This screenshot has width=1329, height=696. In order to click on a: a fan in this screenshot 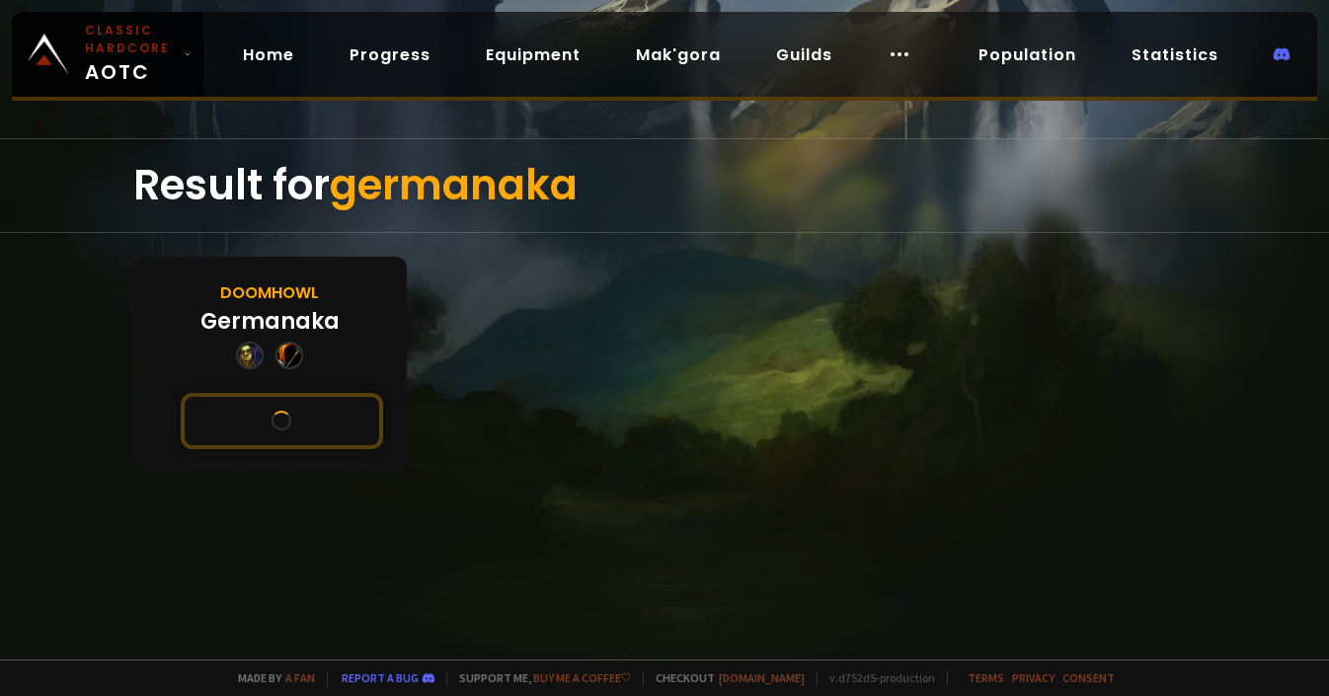, I will do `click(300, 677)`.